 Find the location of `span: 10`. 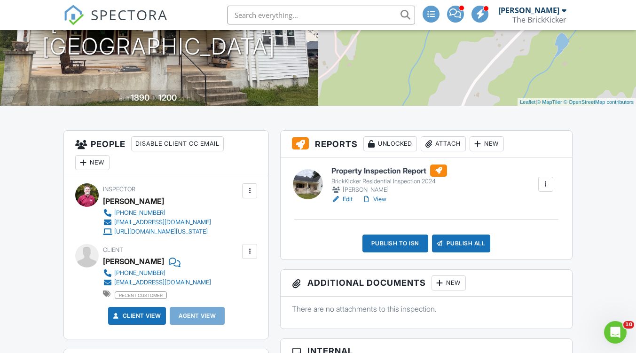

span: 10 is located at coordinates (628, 325).